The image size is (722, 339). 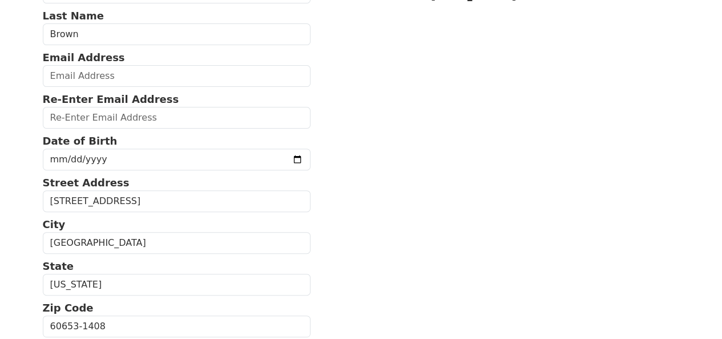 I want to click on strong: Zip Code, so click(x=68, y=307).